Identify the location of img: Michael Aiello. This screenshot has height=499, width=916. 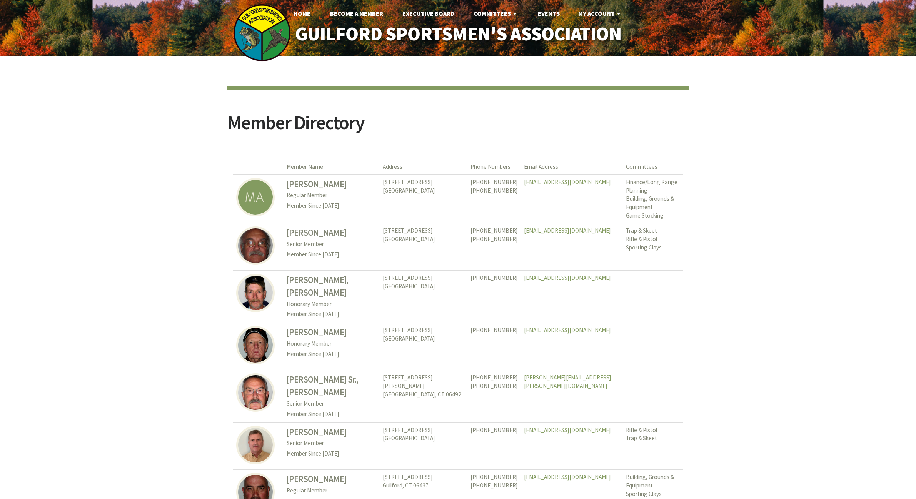
(256, 393).